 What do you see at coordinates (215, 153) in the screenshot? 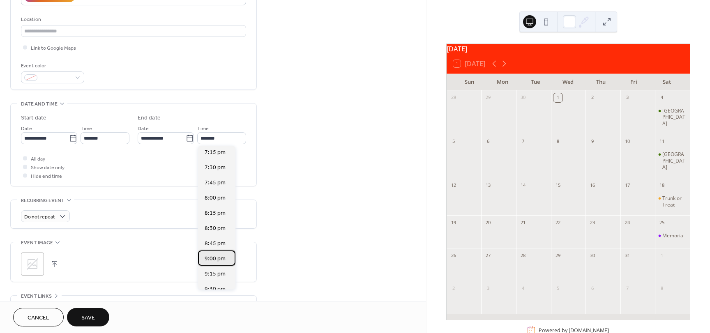
I see `span: 7:15 pm` at bounding box center [215, 153].